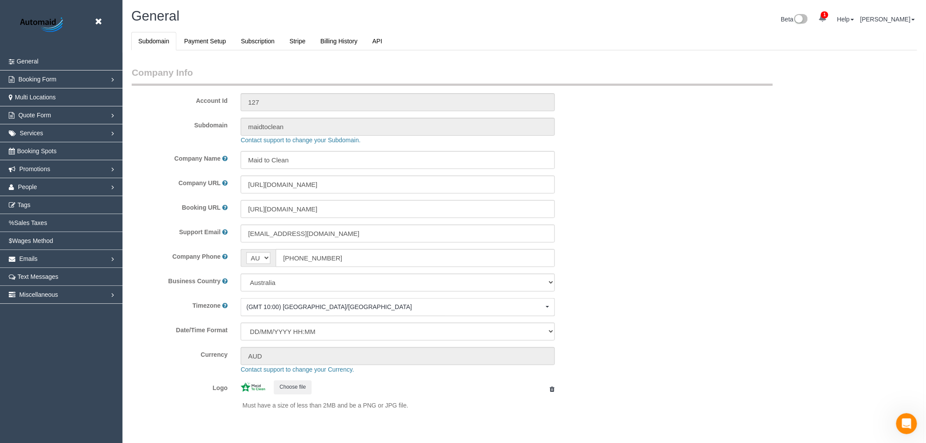 The image size is (926, 443). I want to click on span: Booking Form, so click(37, 79).